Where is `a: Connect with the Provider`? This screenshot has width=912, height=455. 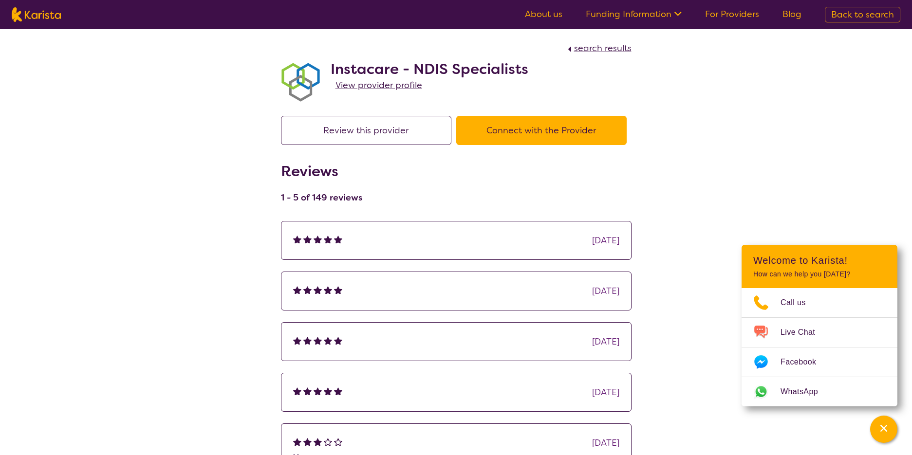 a: Connect with the Provider is located at coordinates (544, 131).